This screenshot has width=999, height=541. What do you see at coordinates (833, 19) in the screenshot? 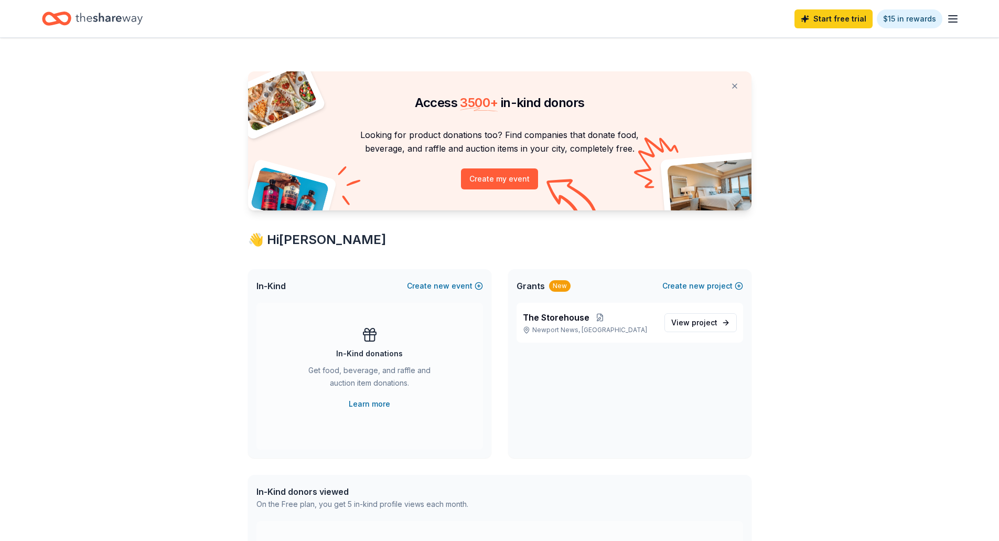
I see `a: Start free trial` at bounding box center [833, 19].